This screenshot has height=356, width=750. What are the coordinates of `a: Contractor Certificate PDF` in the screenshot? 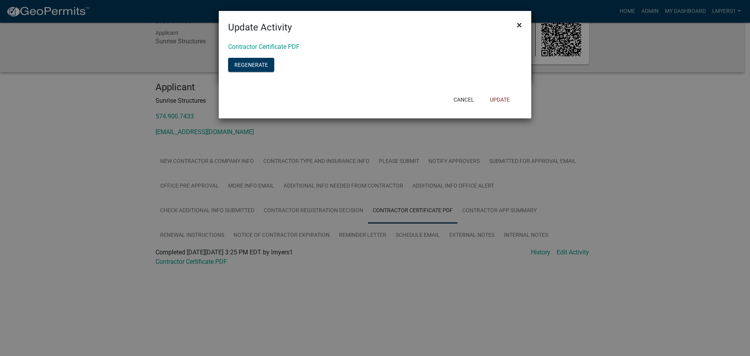 It's located at (264, 46).